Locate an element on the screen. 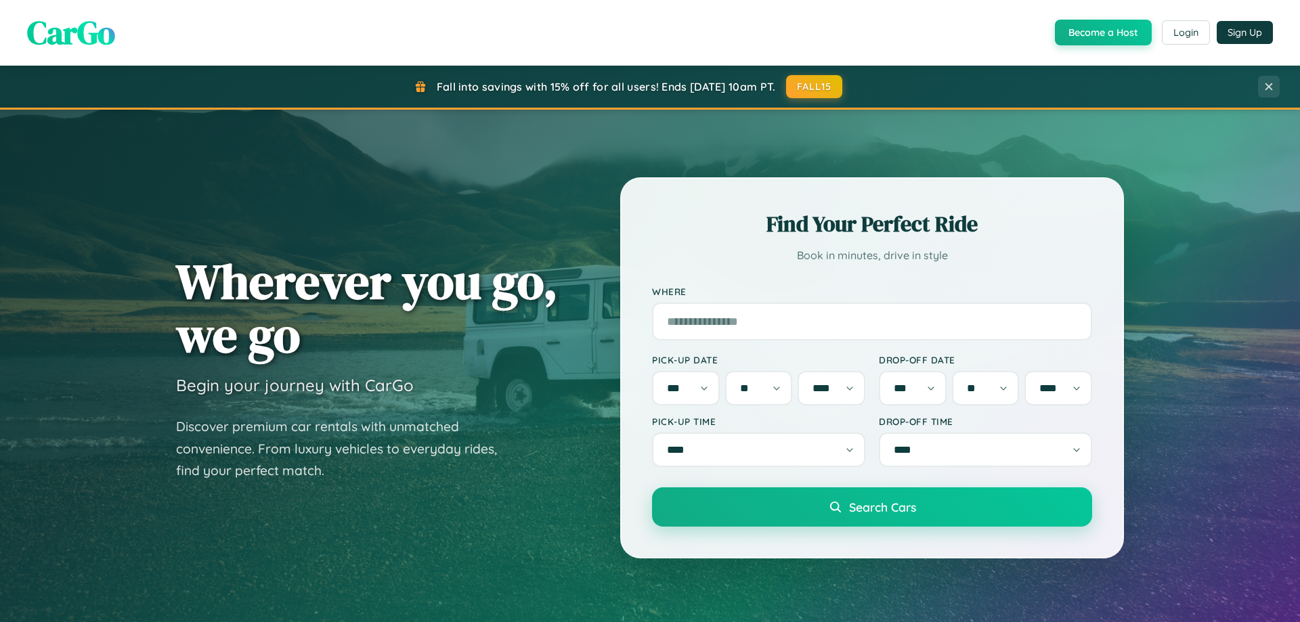 The image size is (1300, 622). label: Pick-up Date is located at coordinates (758, 360).